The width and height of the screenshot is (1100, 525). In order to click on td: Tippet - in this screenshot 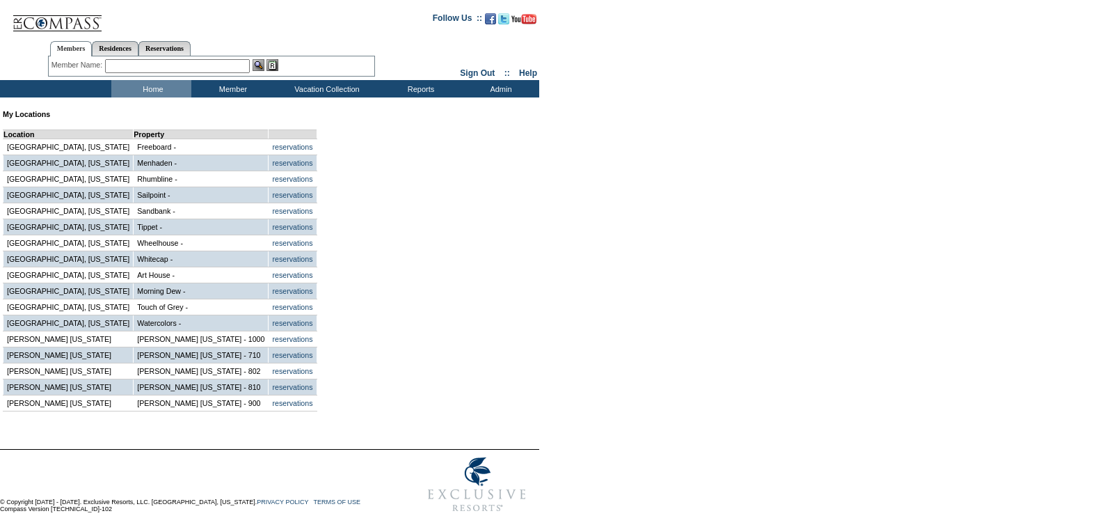, I will do `click(201, 227)`.